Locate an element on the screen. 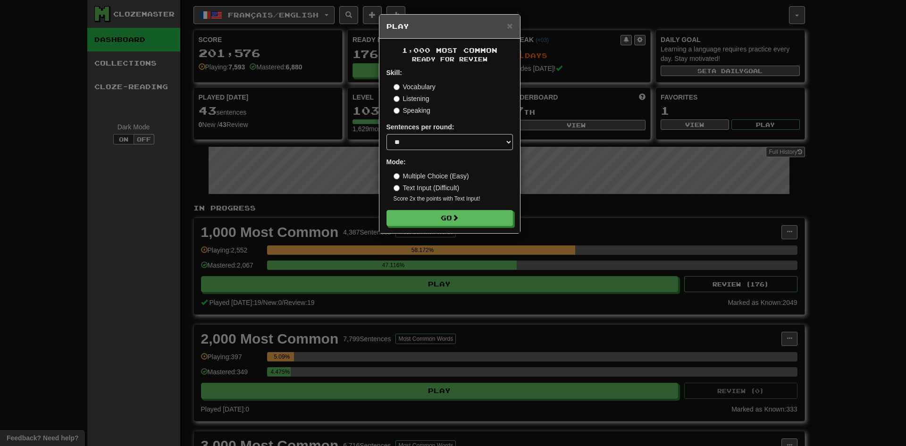 This screenshot has height=446, width=906. input: Text Input (Difficult) is located at coordinates (396, 188).